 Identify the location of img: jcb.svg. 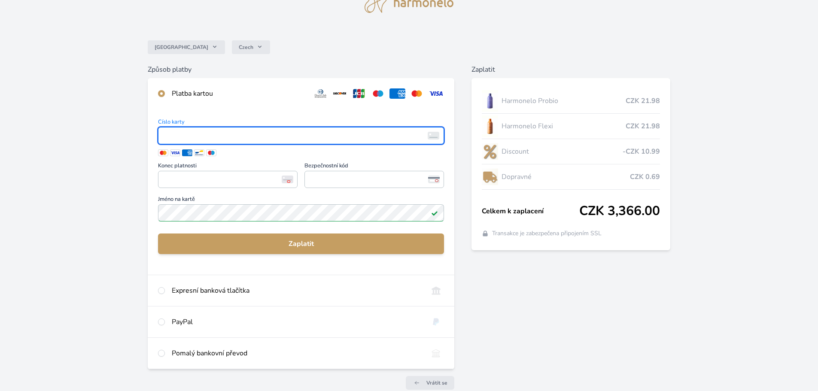
(359, 94).